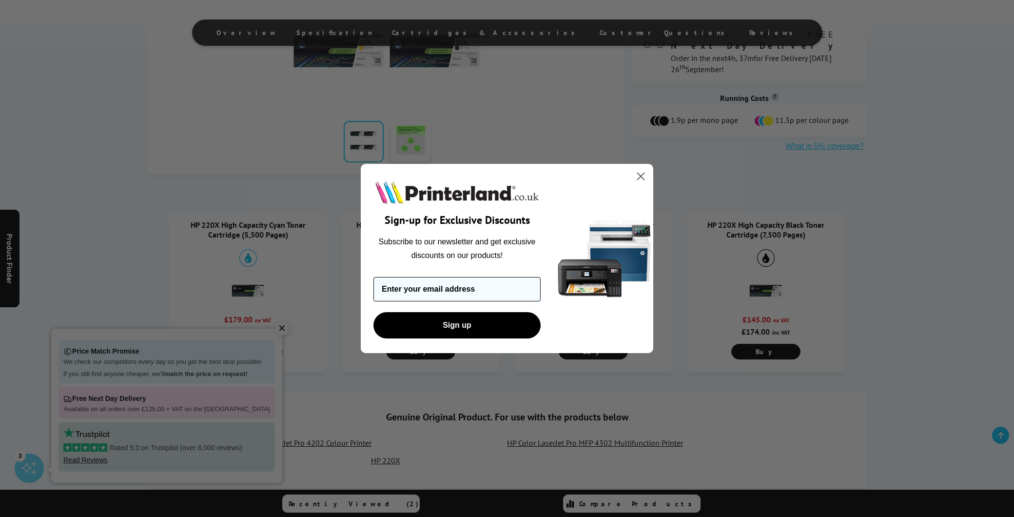 This screenshot has width=1014, height=517. Describe the element at coordinates (457, 220) in the screenshot. I see `span: Sign-up for Exclusive Discounts` at that location.